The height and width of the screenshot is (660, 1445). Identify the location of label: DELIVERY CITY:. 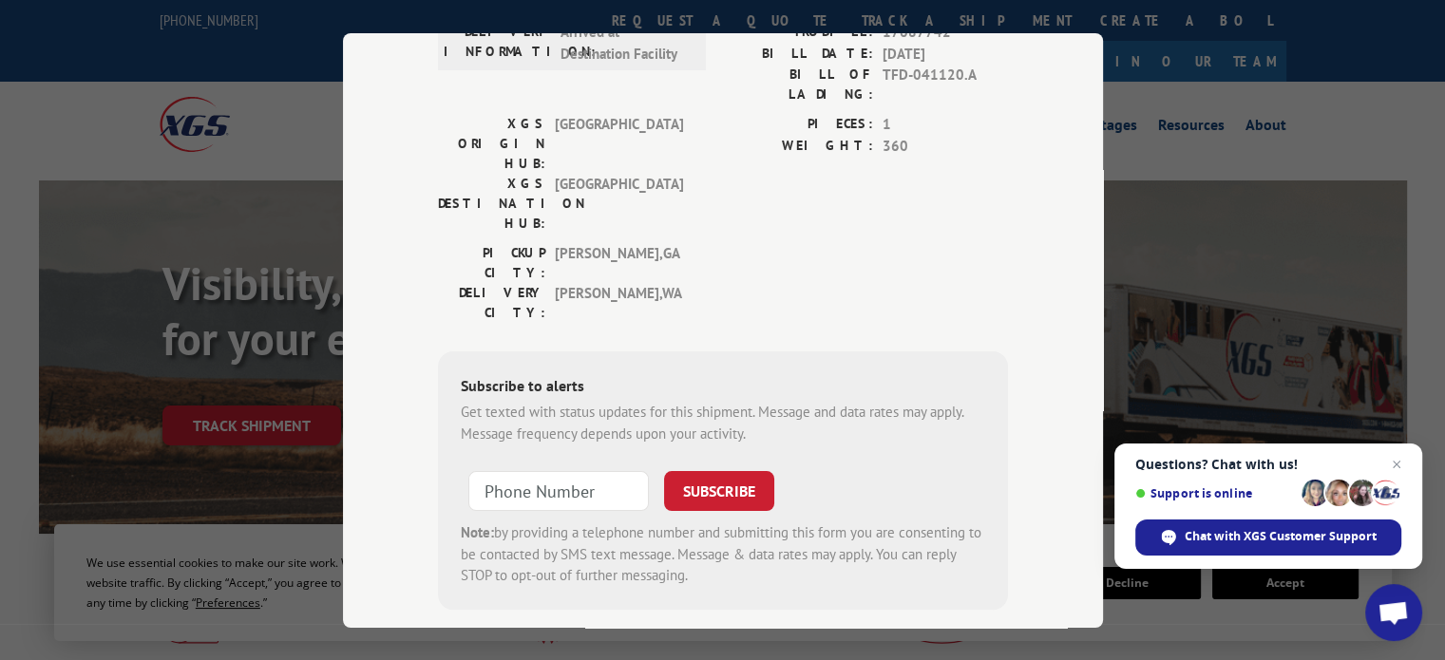
(491, 303).